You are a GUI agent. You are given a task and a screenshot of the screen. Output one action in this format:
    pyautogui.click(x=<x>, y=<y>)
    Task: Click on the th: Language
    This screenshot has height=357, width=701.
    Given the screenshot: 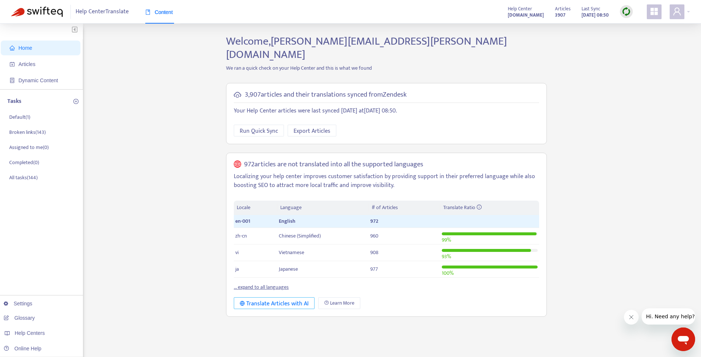 What is the action you would take?
    pyautogui.click(x=323, y=208)
    